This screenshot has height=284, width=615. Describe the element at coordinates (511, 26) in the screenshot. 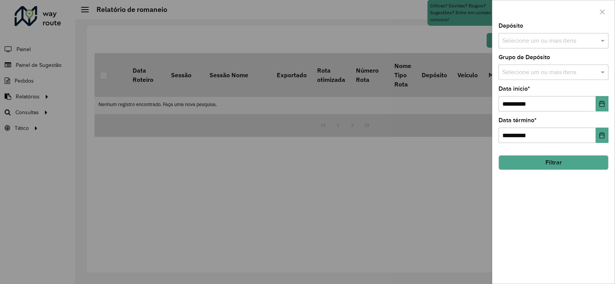

I see `label: Depósito` at that location.